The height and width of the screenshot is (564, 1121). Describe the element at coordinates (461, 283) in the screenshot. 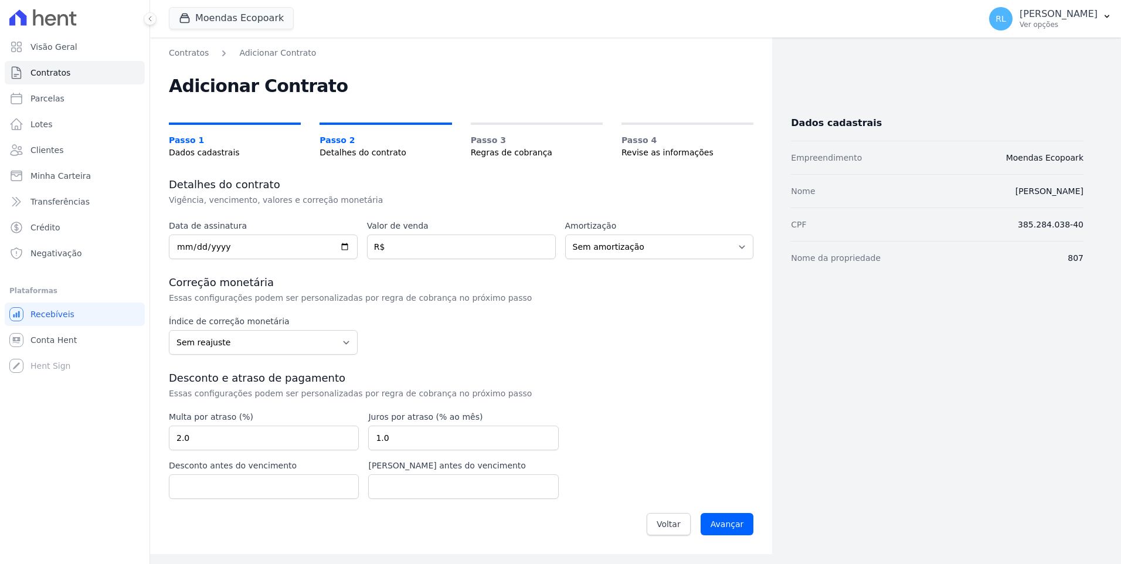

I see `h3: Correção monetária` at that location.